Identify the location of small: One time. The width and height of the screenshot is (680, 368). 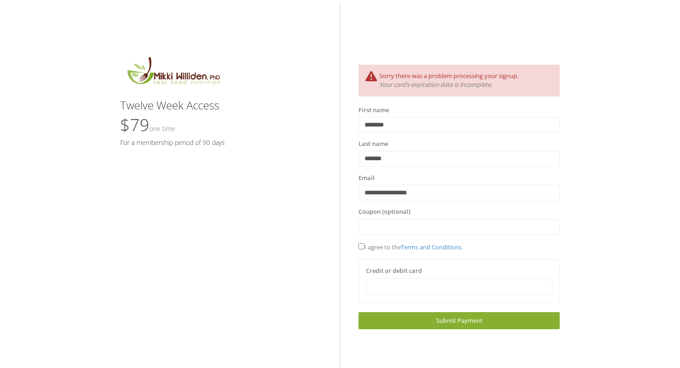
(162, 129).